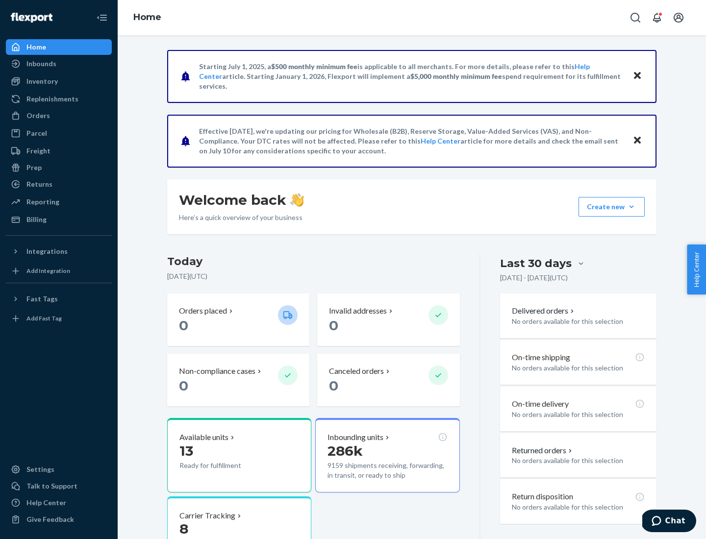  What do you see at coordinates (52, 99) in the screenshot?
I see `div: Replenishments` at bounding box center [52, 99].